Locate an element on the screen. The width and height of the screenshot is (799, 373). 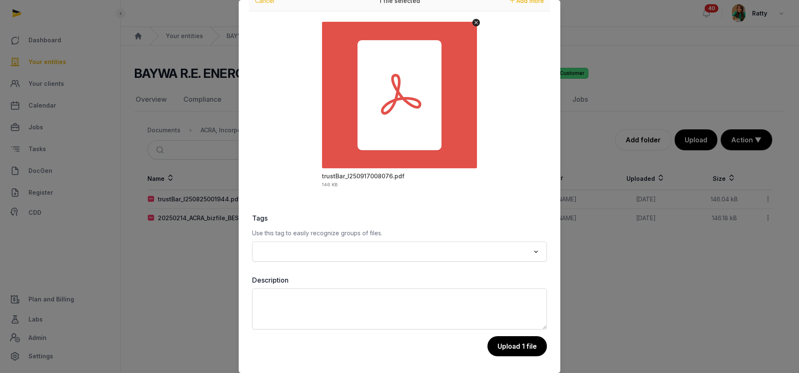
input: Search for option is located at coordinates (393, 252).